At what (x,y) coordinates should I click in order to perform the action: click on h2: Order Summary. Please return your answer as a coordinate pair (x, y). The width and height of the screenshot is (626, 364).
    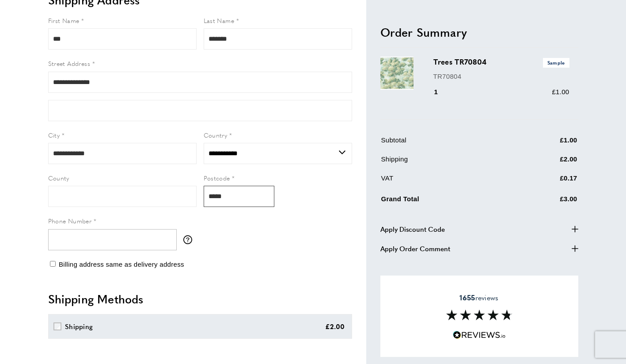
    Looking at the image, I should click on (479, 32).